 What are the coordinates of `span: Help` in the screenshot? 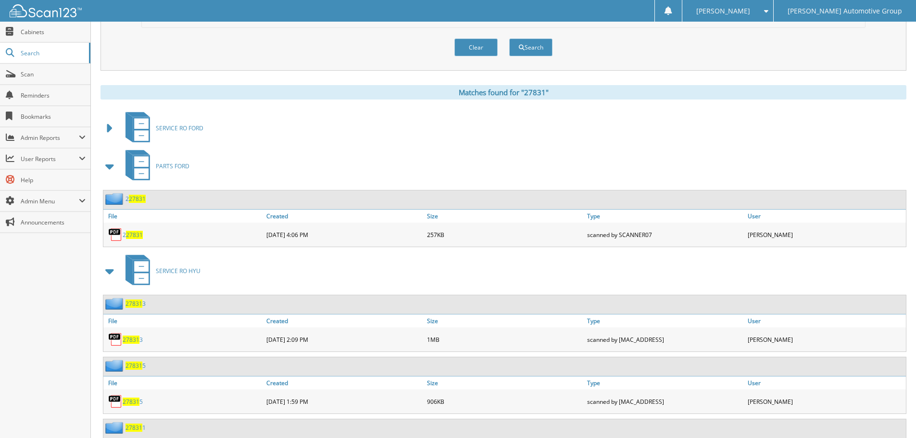 It's located at (53, 180).